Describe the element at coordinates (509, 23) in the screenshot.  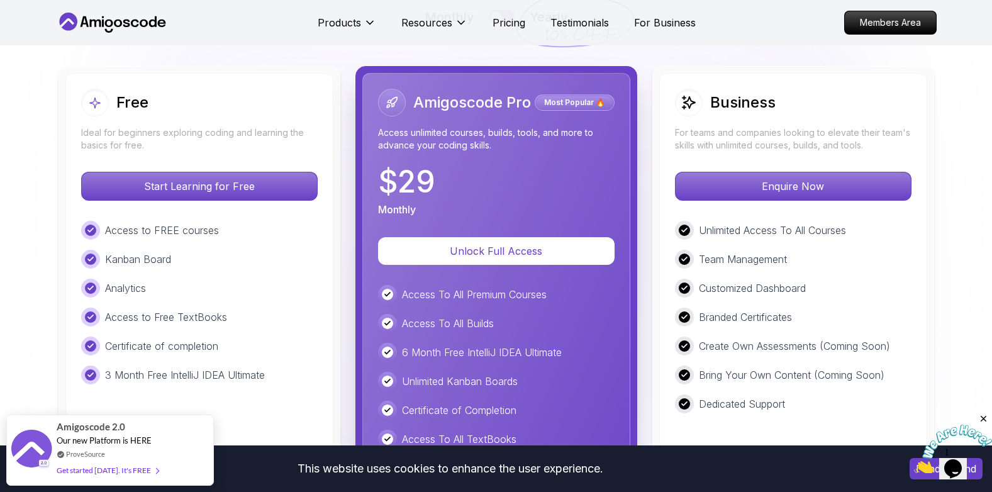
I see `p: Pricing` at that location.